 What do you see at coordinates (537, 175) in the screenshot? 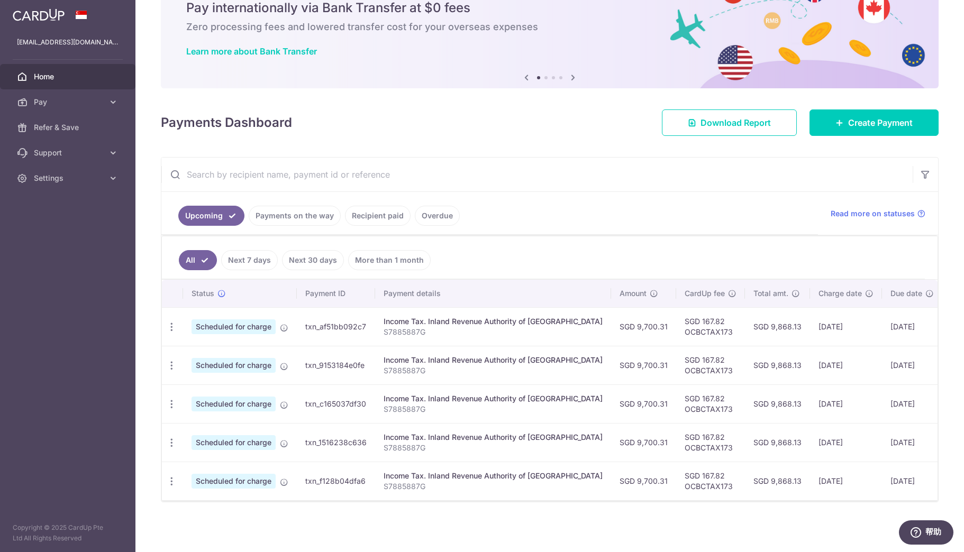
I see `input: Search by recipient name, payment id or reference` at bounding box center [537, 175].